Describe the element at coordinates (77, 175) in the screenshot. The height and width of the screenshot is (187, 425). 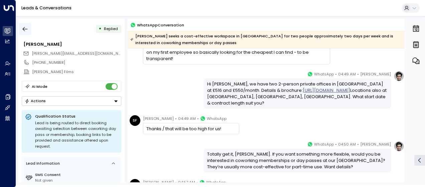
I see `label: SMS Consent` at that location.